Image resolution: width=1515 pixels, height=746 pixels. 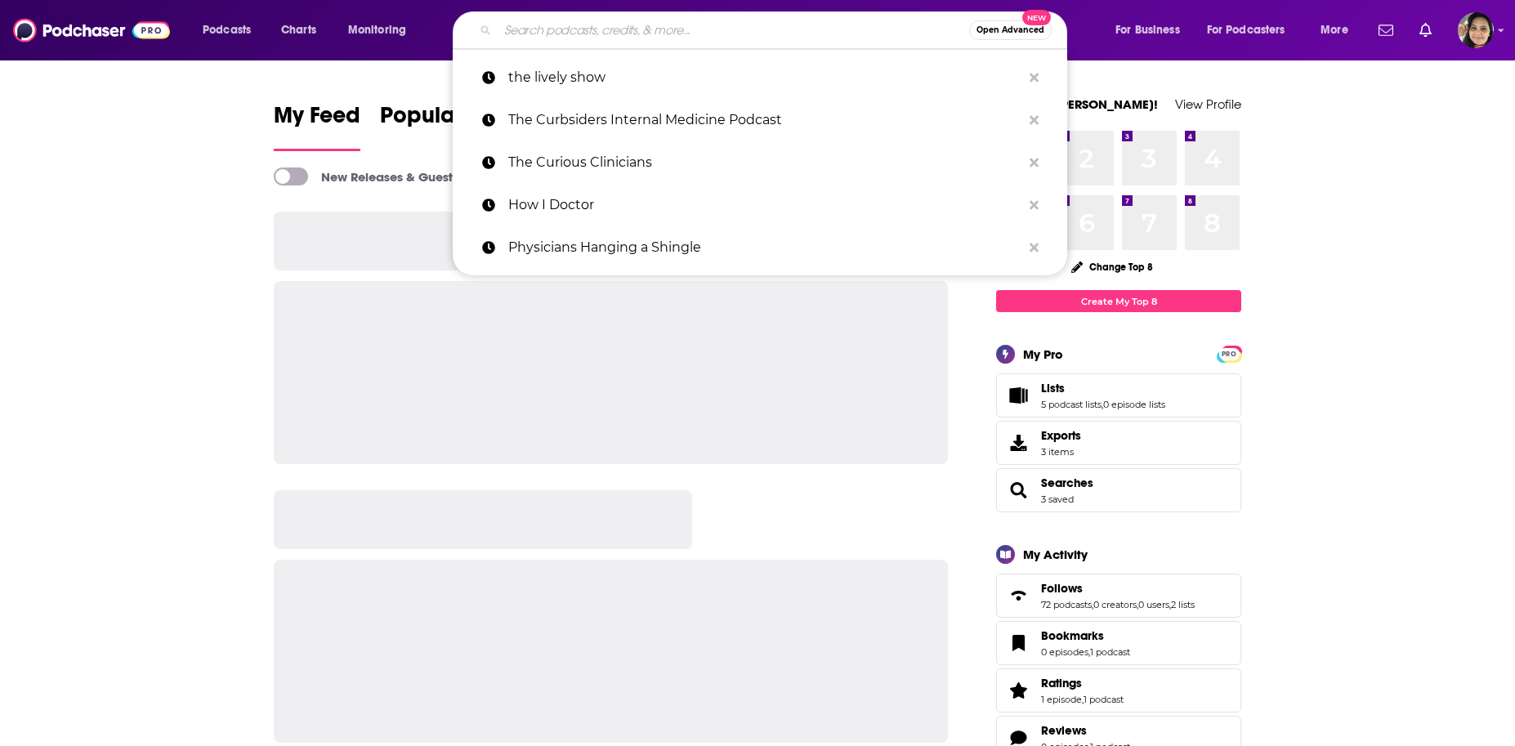 I want to click on a: Physicians Hanging a Shingle, so click(x=760, y=248).